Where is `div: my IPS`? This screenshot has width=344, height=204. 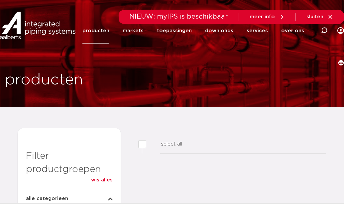
div: my IPS is located at coordinates (340, 31).